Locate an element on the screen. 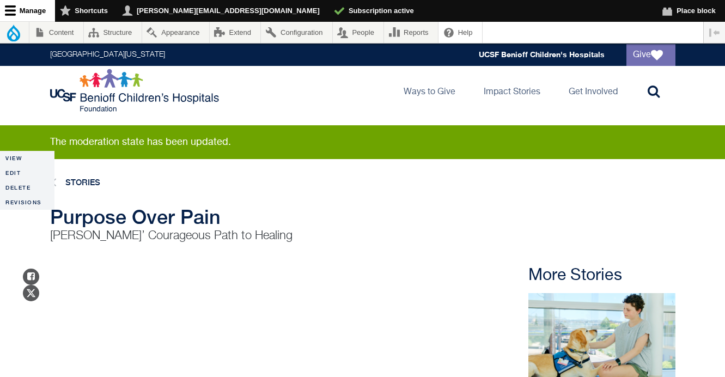 This screenshot has width=725, height=377. a: Help is located at coordinates (460, 32).